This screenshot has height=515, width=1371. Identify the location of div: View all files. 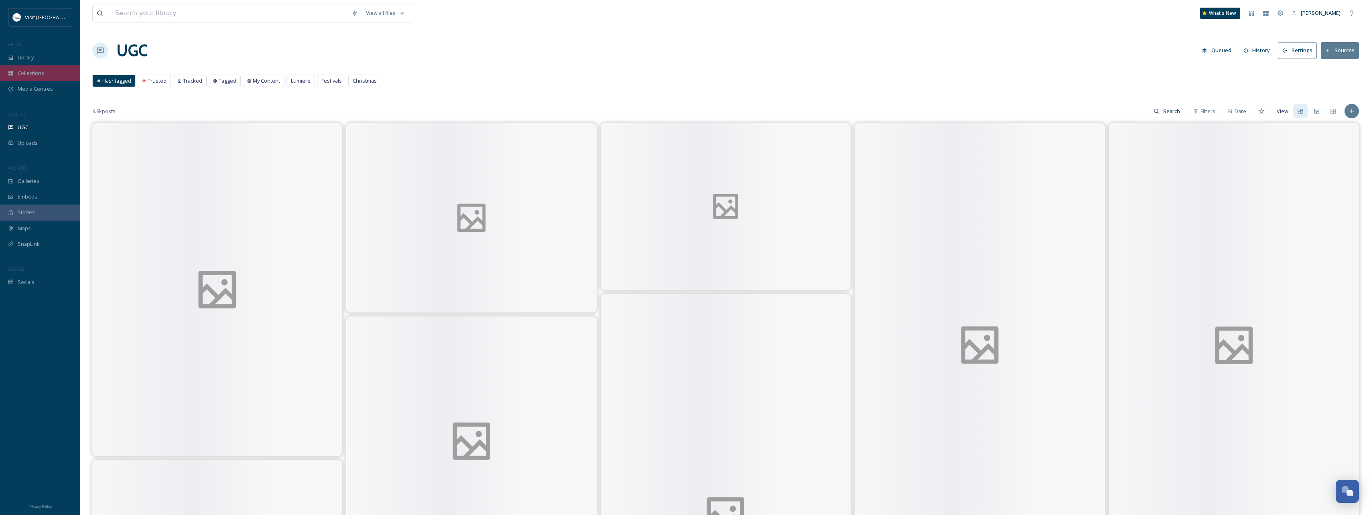
(385, 13).